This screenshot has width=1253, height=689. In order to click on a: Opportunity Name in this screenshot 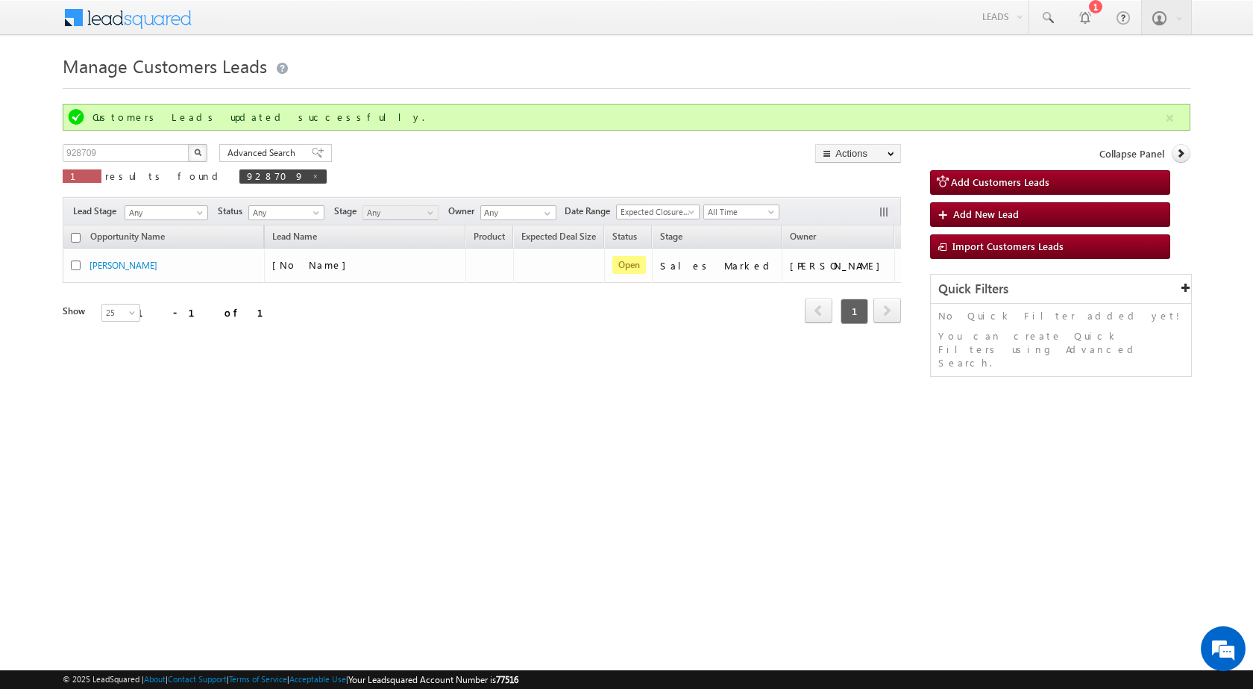, I will do `click(128, 238)`.